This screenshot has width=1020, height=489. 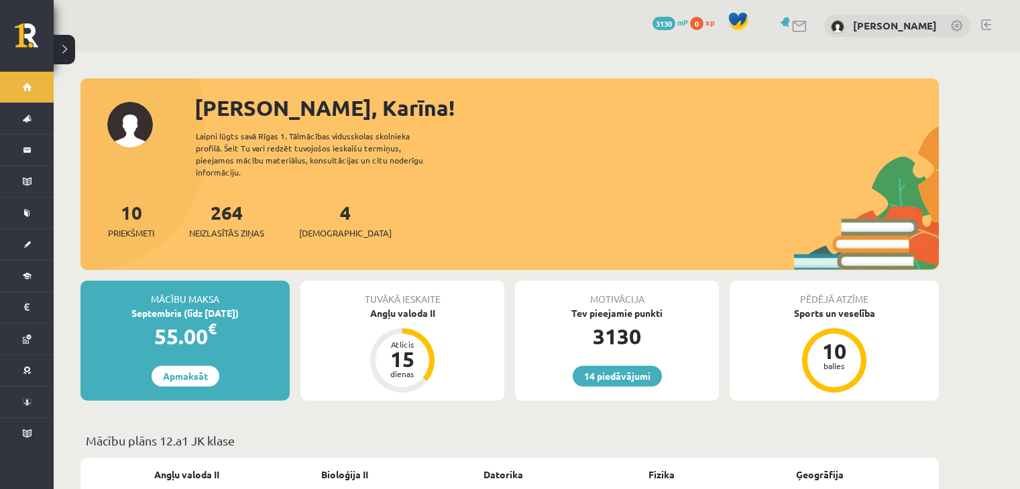 I want to click on p: Mācību plāns 12.a1 JK klase, so click(x=510, y=440).